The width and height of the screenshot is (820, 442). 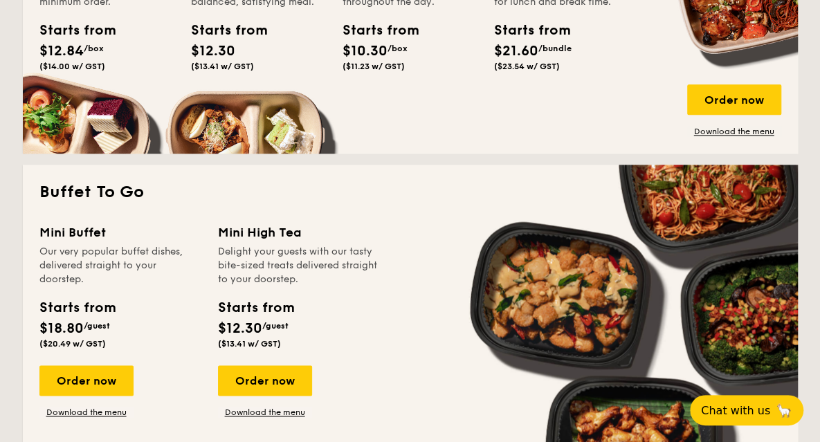 I want to click on span: Chat with us, so click(x=736, y=410).